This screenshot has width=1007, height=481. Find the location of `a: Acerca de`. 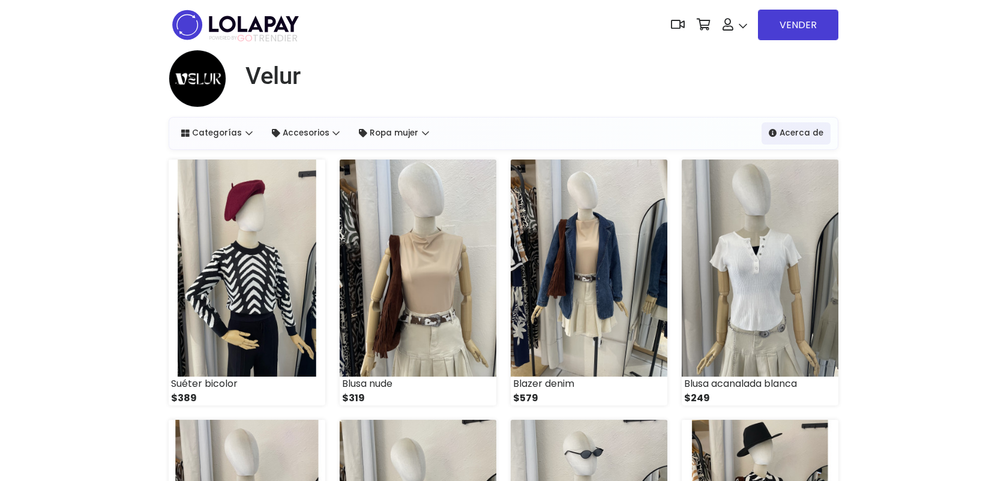

a: Acerca de is located at coordinates (796, 133).